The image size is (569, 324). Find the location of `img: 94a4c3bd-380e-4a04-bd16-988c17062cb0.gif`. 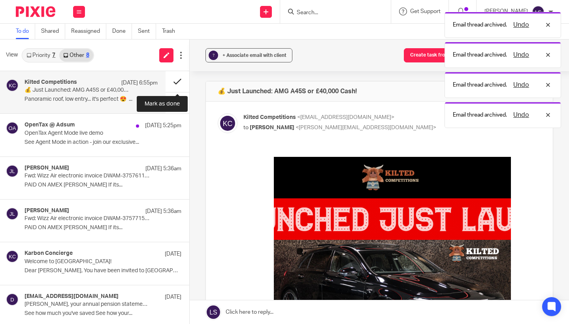

img: 94a4c3bd-380e-4a04-bd16-988c17062cb0.gif is located at coordinates (149, 70).